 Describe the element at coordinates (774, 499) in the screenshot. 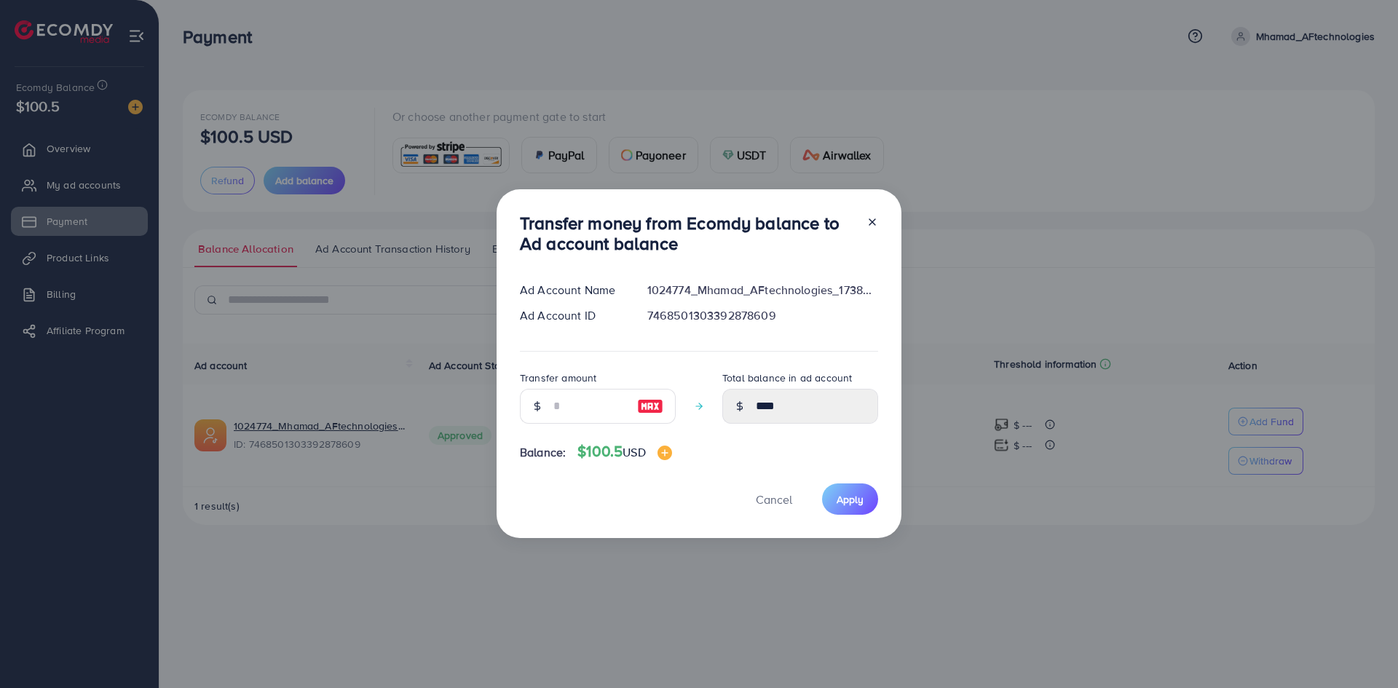

I see `button: Cancel` at that location.